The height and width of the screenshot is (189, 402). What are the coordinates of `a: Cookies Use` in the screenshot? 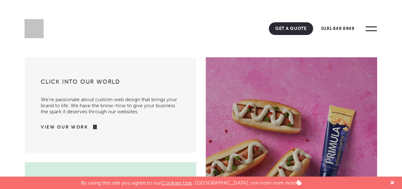 It's located at (177, 183).